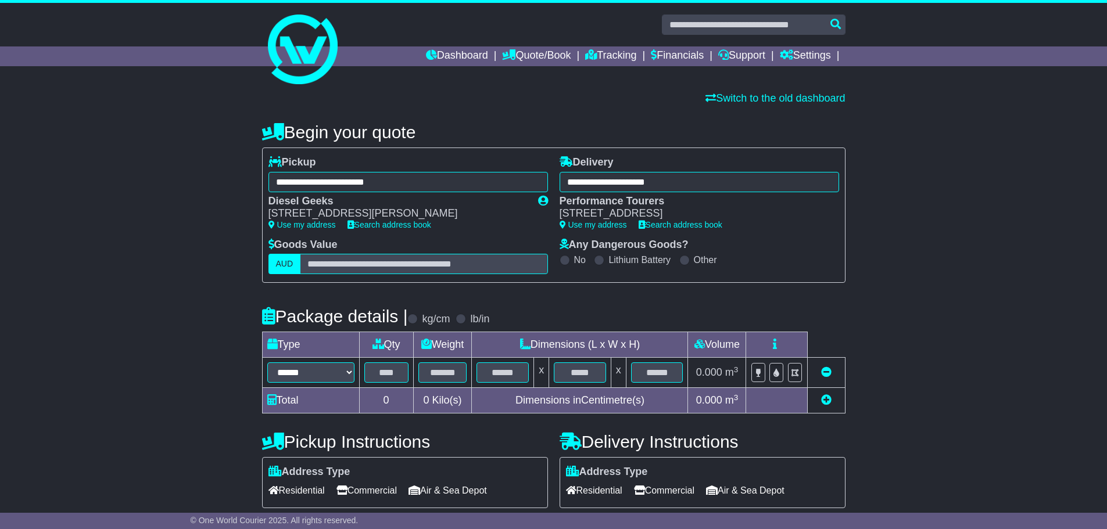 This screenshot has width=1107, height=529. What do you see at coordinates (386, 401) in the screenshot?
I see `td: 0` at bounding box center [386, 401].